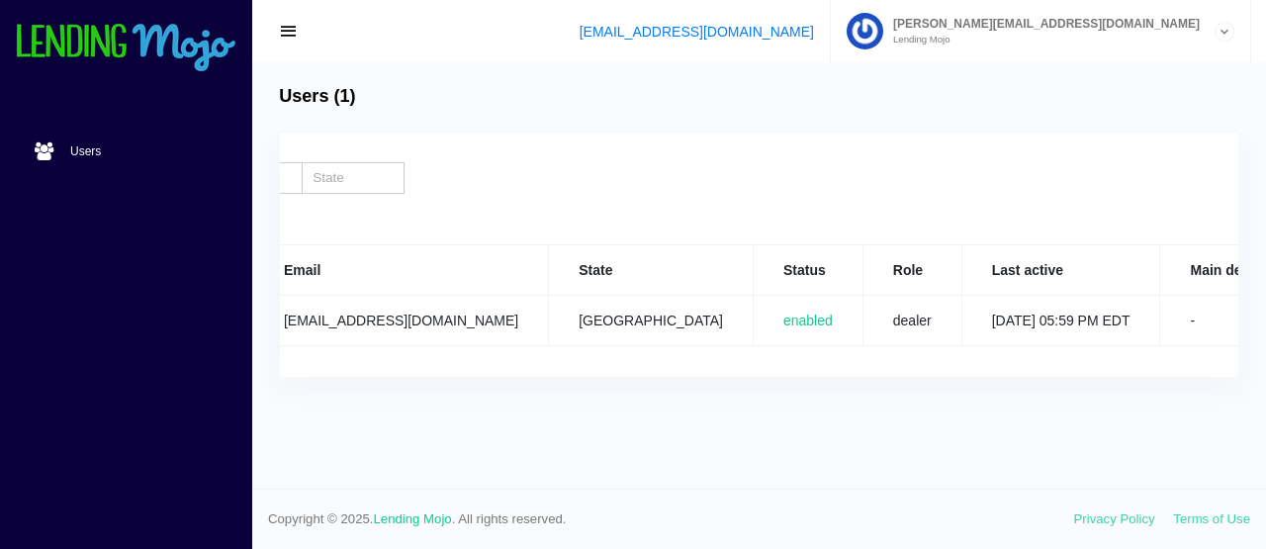 The width and height of the screenshot is (1266, 549). I want to click on a: Terms of Use, so click(1212, 518).